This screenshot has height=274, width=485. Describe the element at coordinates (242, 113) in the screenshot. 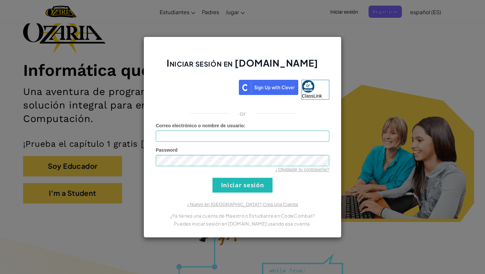

I see `p: or` at that location.